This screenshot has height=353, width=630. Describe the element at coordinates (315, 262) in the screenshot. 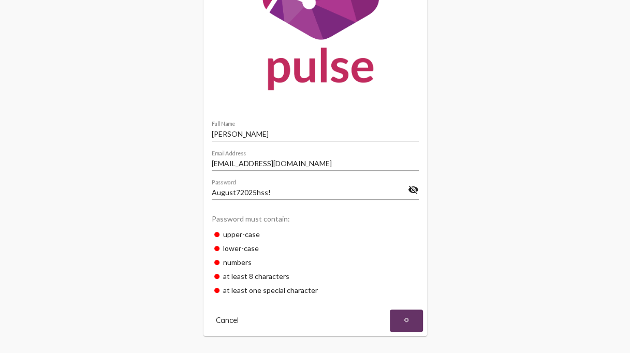

I see `div: numbers` at that location.